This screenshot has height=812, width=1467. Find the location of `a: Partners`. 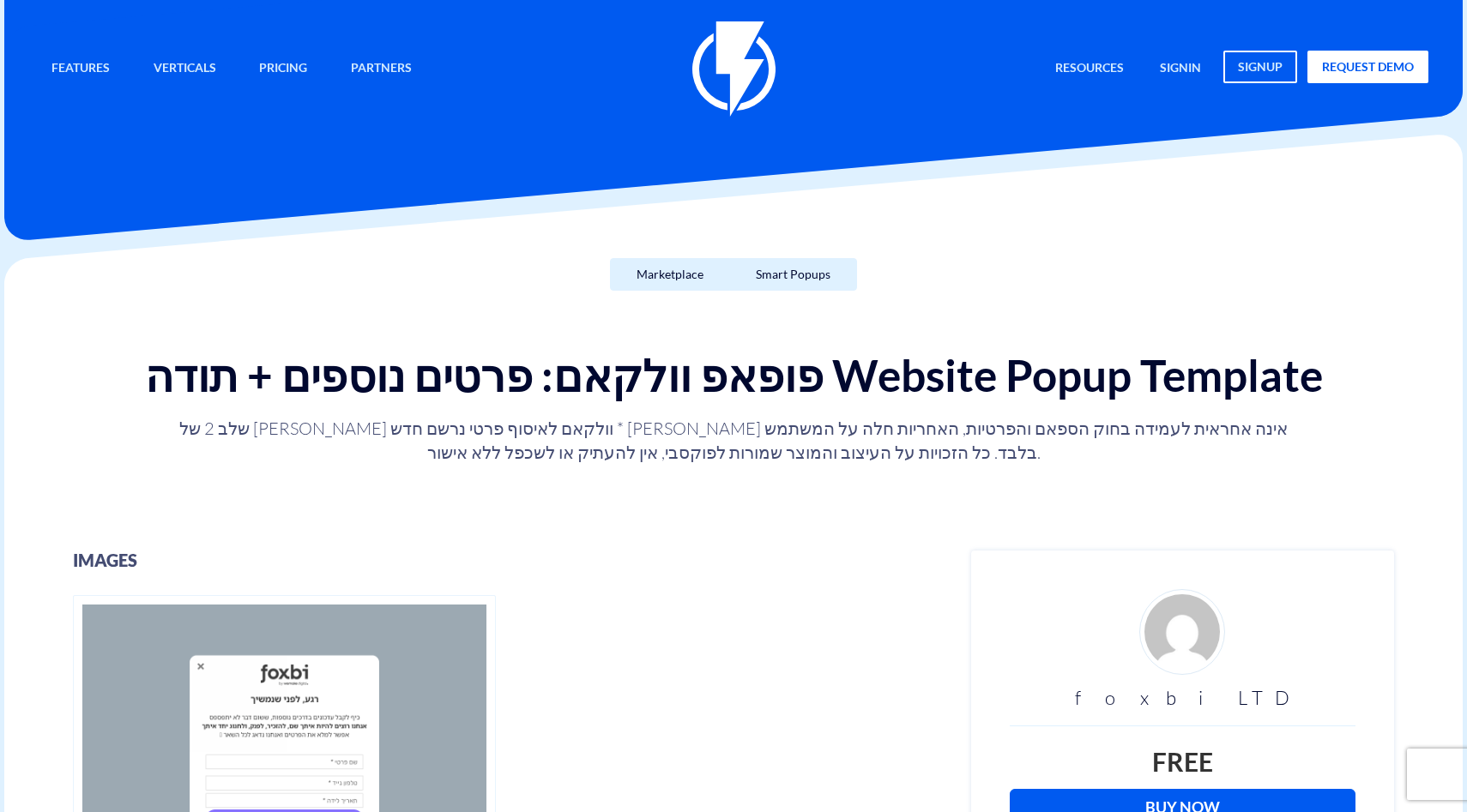

a: Partners is located at coordinates (381, 69).